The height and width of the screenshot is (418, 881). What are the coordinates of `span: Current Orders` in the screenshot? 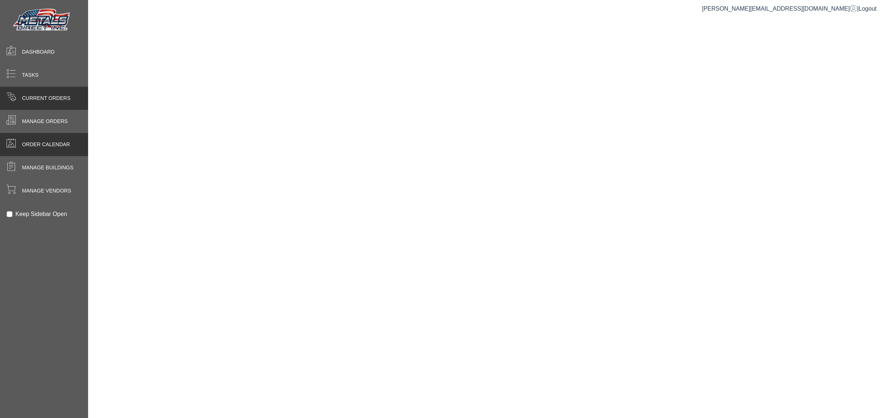 It's located at (46, 98).